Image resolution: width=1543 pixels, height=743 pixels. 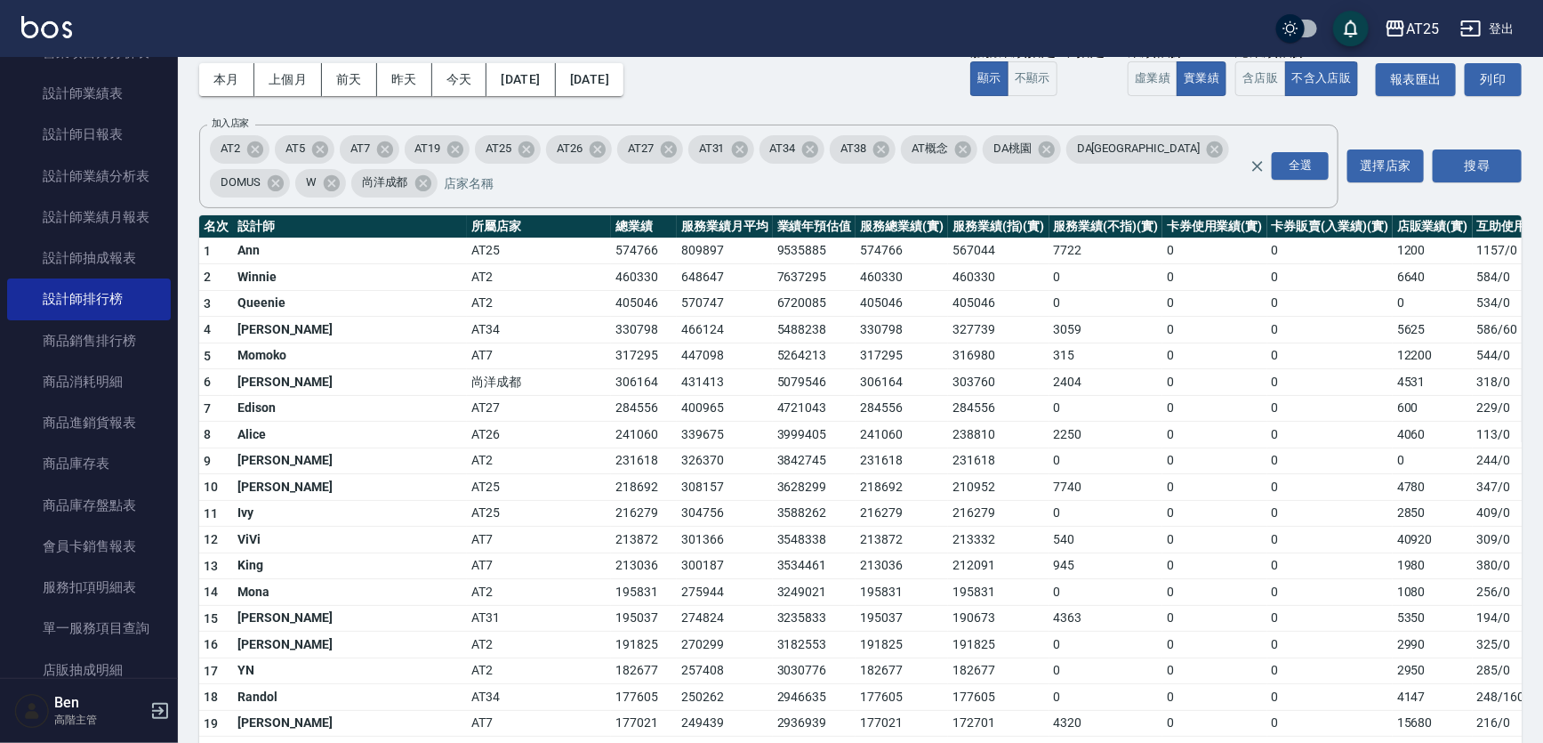 What do you see at coordinates (1105, 618) in the screenshot?
I see `td: 4363` at bounding box center [1105, 618].